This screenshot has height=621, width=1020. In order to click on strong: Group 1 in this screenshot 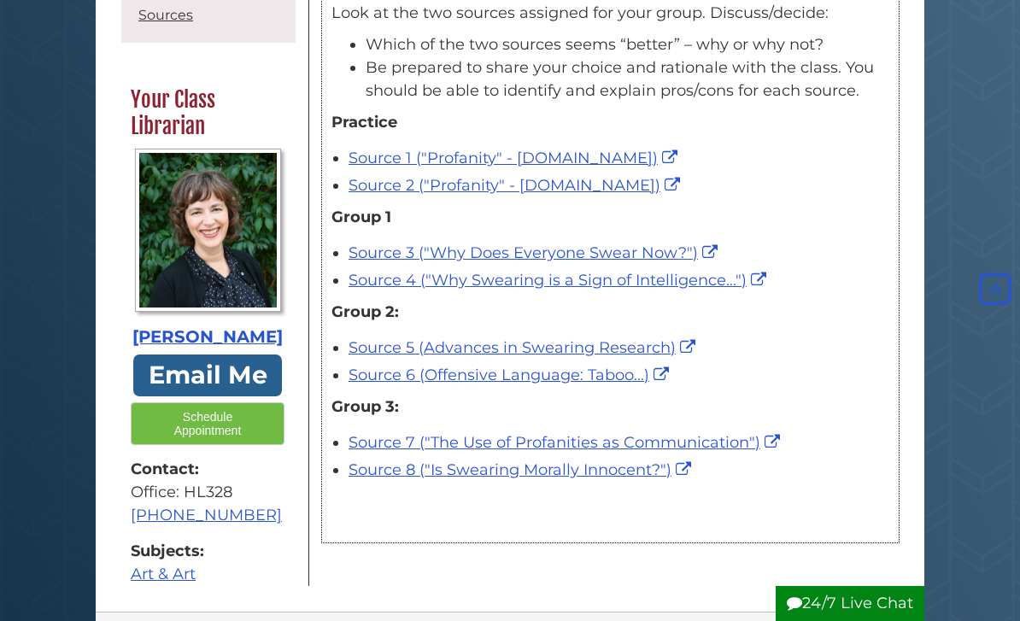, I will do `click(362, 217)`.